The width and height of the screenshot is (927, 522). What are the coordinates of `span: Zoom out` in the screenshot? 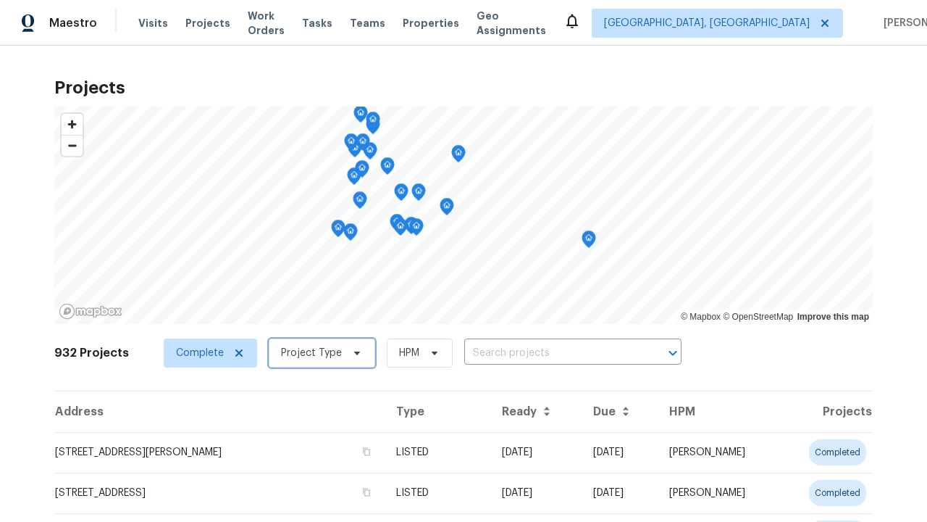 It's located at (72, 146).